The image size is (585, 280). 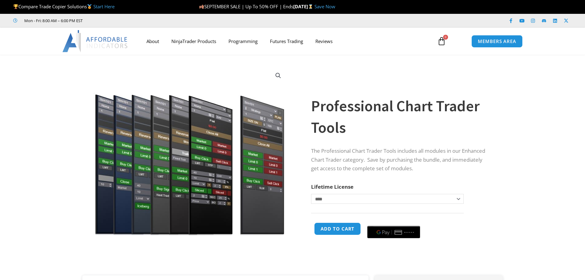 What do you see at coordinates (497, 41) in the screenshot?
I see `a: MEMBERS AREA` at bounding box center [497, 41].